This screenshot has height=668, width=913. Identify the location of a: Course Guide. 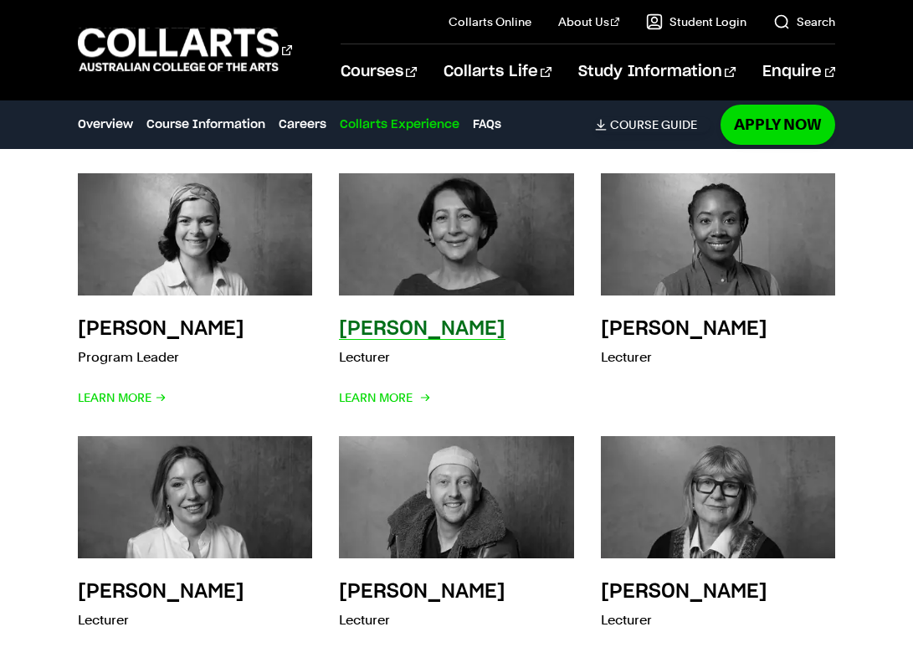
(653, 125).